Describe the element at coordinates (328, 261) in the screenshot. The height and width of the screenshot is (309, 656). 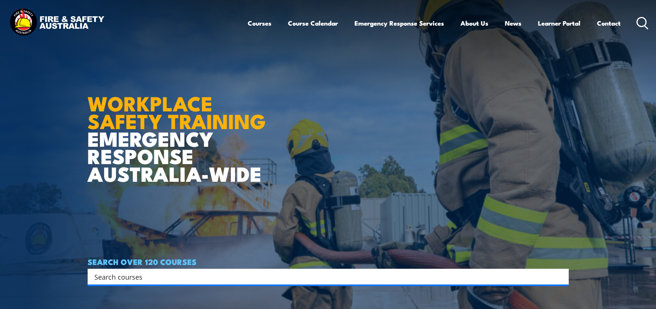
I see `h4: SEARCH OVER 120 COURSES` at that location.